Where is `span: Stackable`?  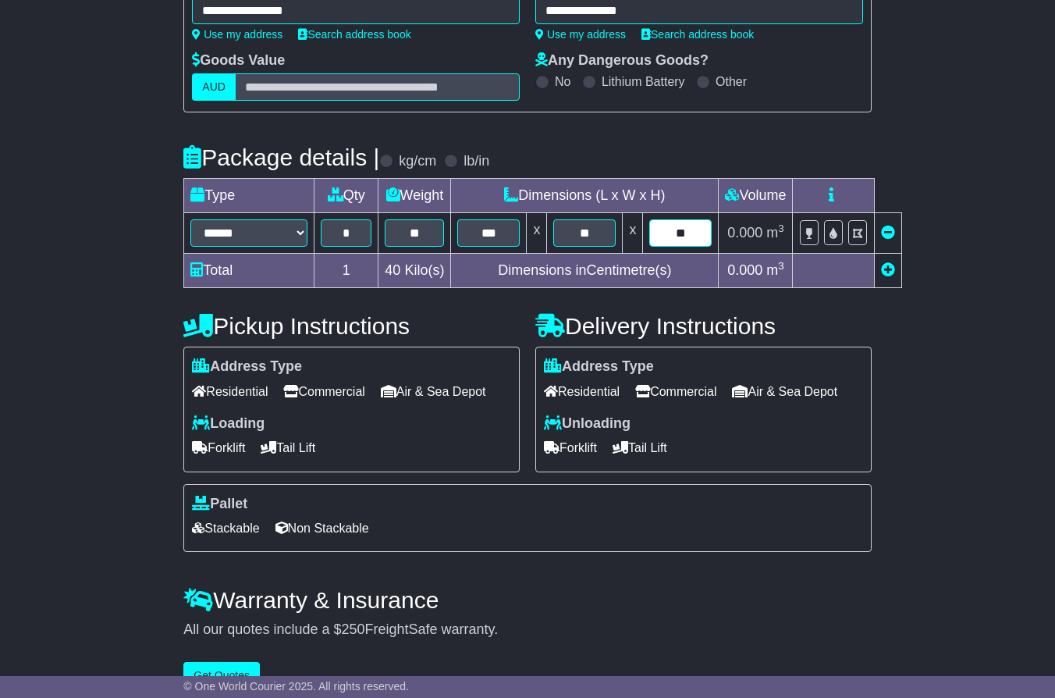 span: Stackable is located at coordinates (226, 528).